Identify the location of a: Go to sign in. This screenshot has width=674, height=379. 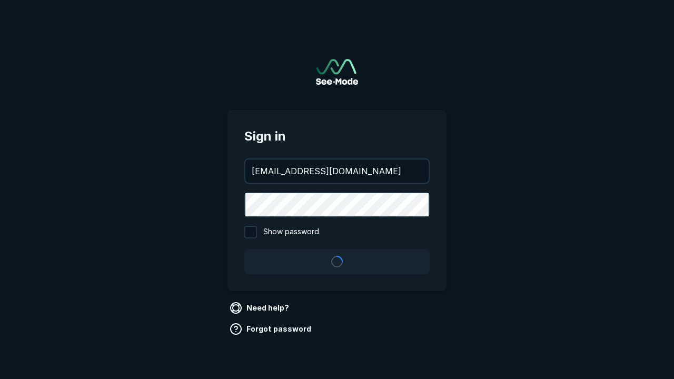
(337, 72).